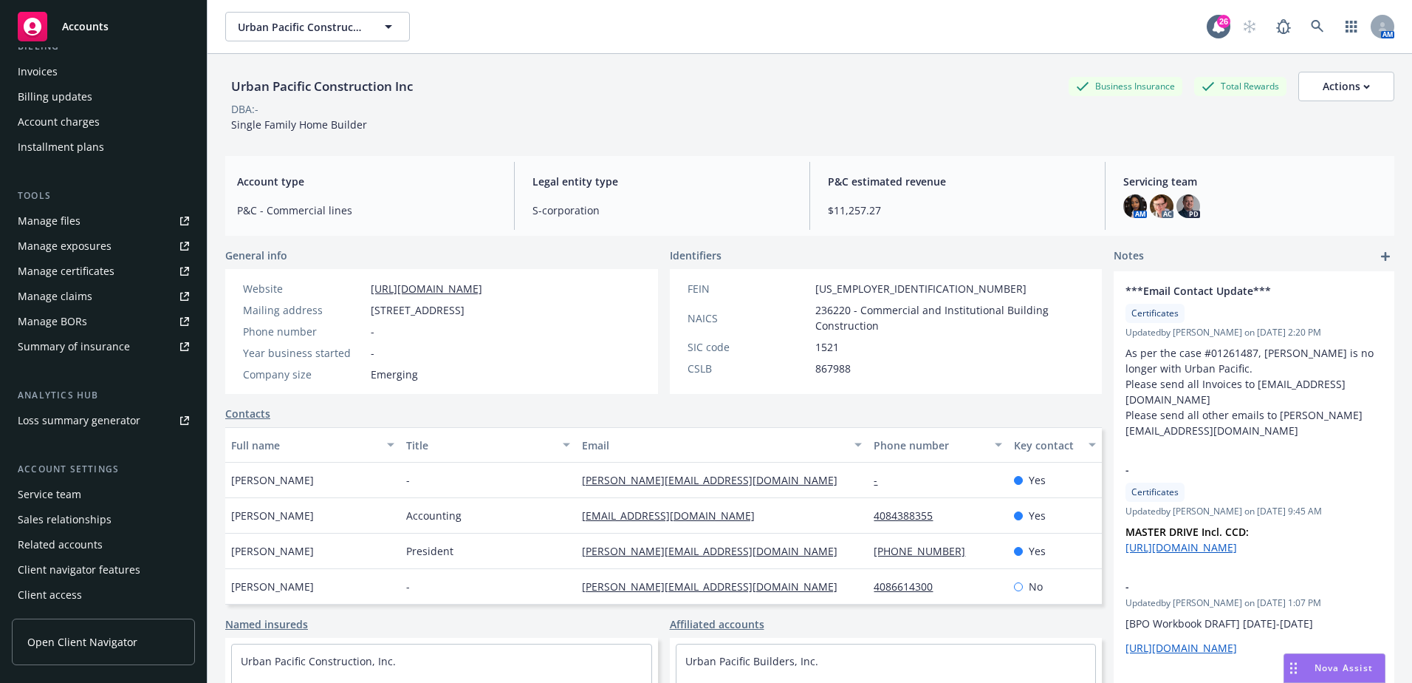 Image resolution: width=1412 pixels, height=683 pixels. What do you see at coordinates (1224, 21) in the screenshot?
I see `div: 26` at bounding box center [1224, 21].